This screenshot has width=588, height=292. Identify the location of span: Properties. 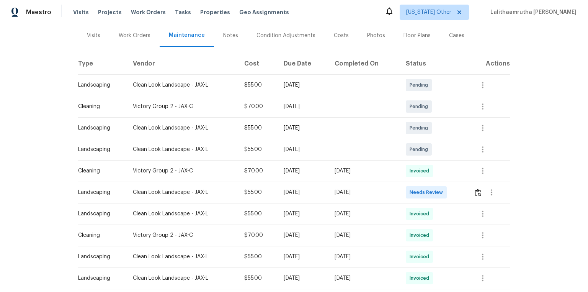
(215, 12).